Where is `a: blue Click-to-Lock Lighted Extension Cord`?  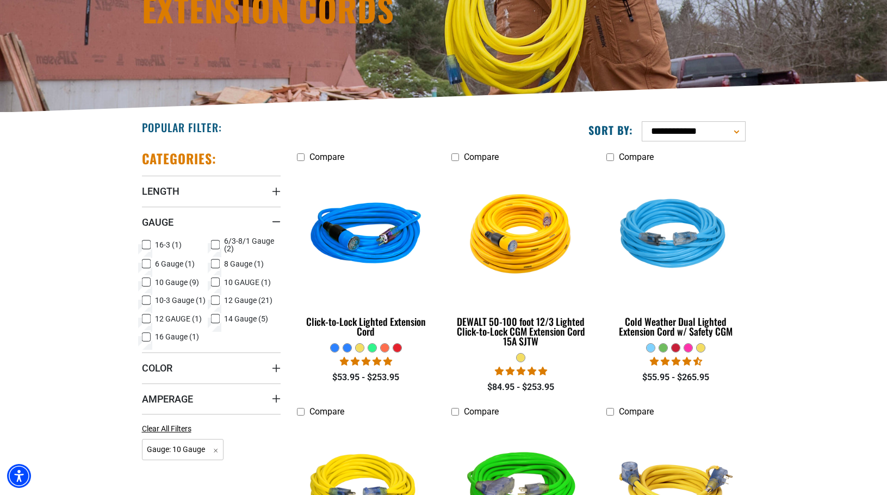 a: blue Click-to-Lock Lighted Extension Cord is located at coordinates (366, 255).